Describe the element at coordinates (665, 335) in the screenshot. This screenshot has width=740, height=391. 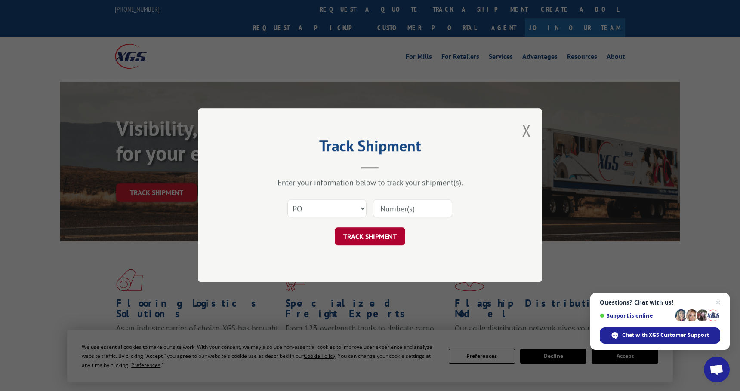
I see `span: Chat with XGS Customer Support` at that location.